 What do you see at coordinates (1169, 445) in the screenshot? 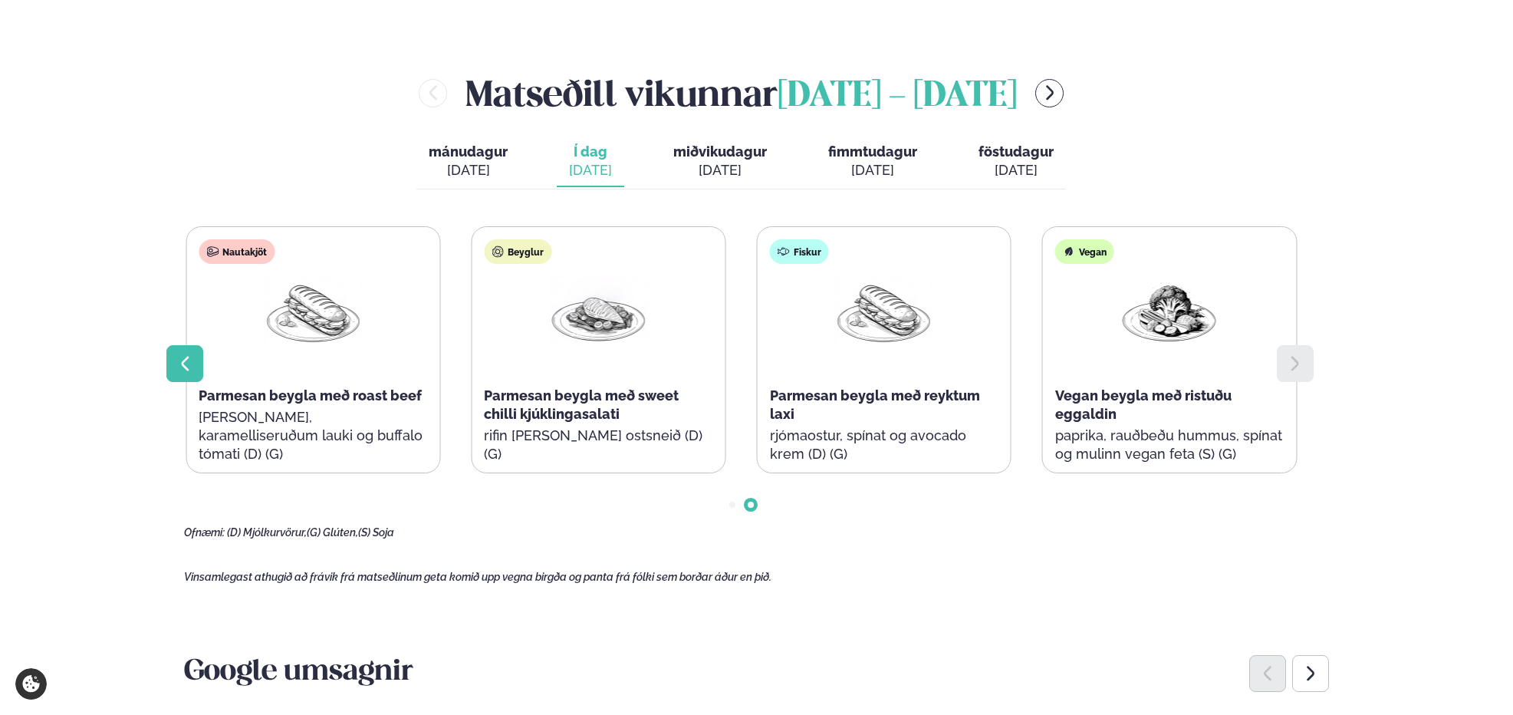
I see `p: paprika, rauðbeðu hummus, spínat og mulinn vegan feta (S) (G)` at bounding box center [1169, 445].